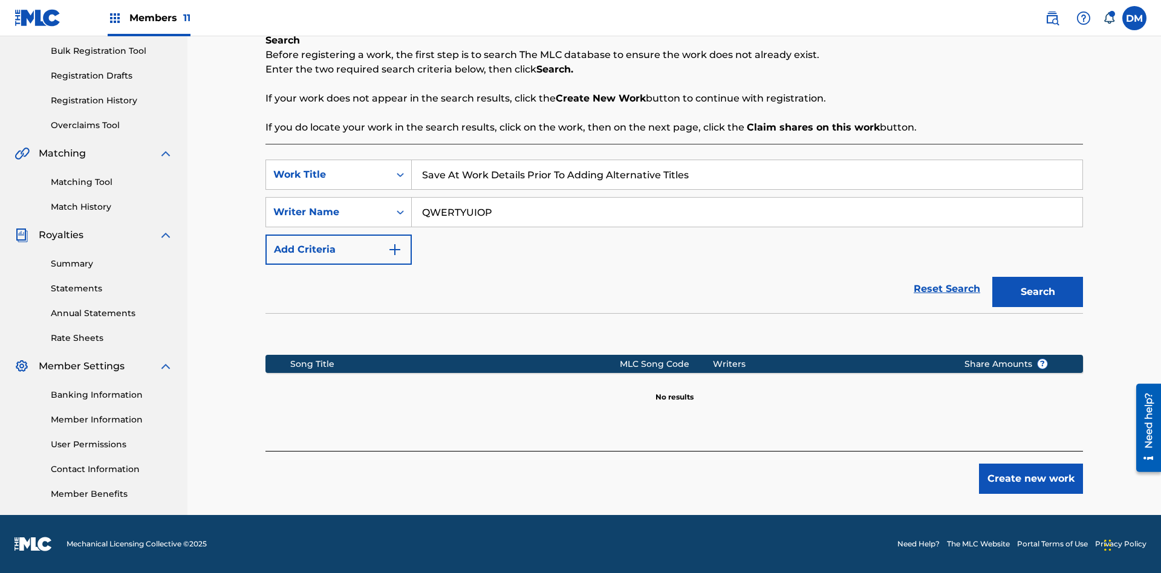  I want to click on img: search, so click(1052, 18).